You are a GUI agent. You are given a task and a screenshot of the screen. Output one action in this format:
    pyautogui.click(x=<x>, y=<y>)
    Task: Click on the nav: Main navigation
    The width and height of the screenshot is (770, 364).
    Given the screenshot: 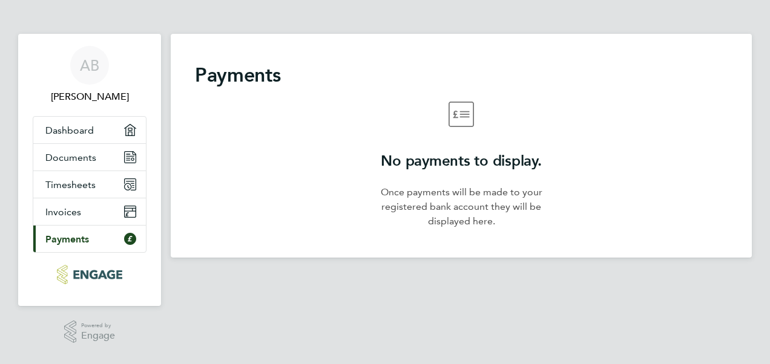 What is the action you would take?
    pyautogui.click(x=90, y=170)
    